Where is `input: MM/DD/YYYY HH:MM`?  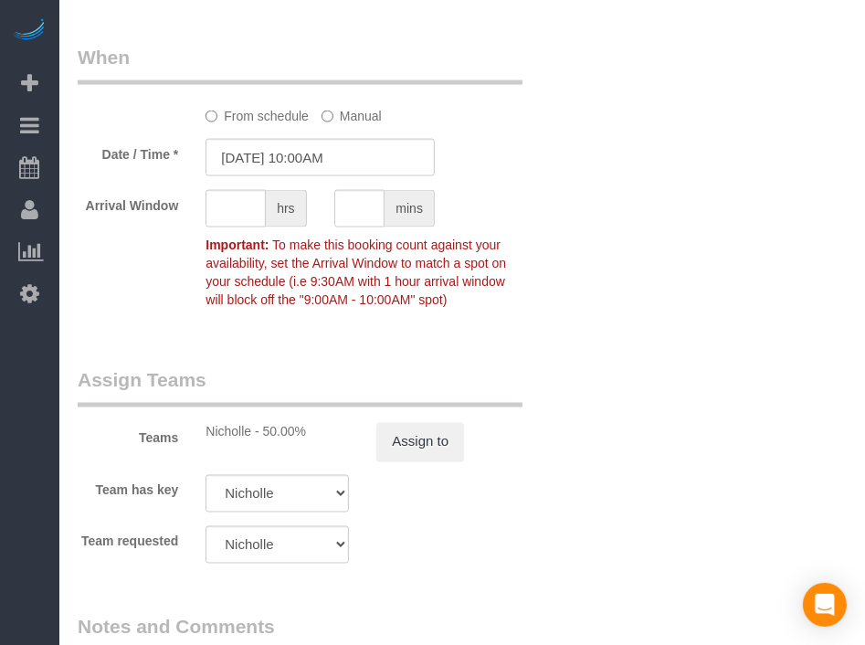
input: MM/DD/YYYY HH:MM is located at coordinates (320, 157).